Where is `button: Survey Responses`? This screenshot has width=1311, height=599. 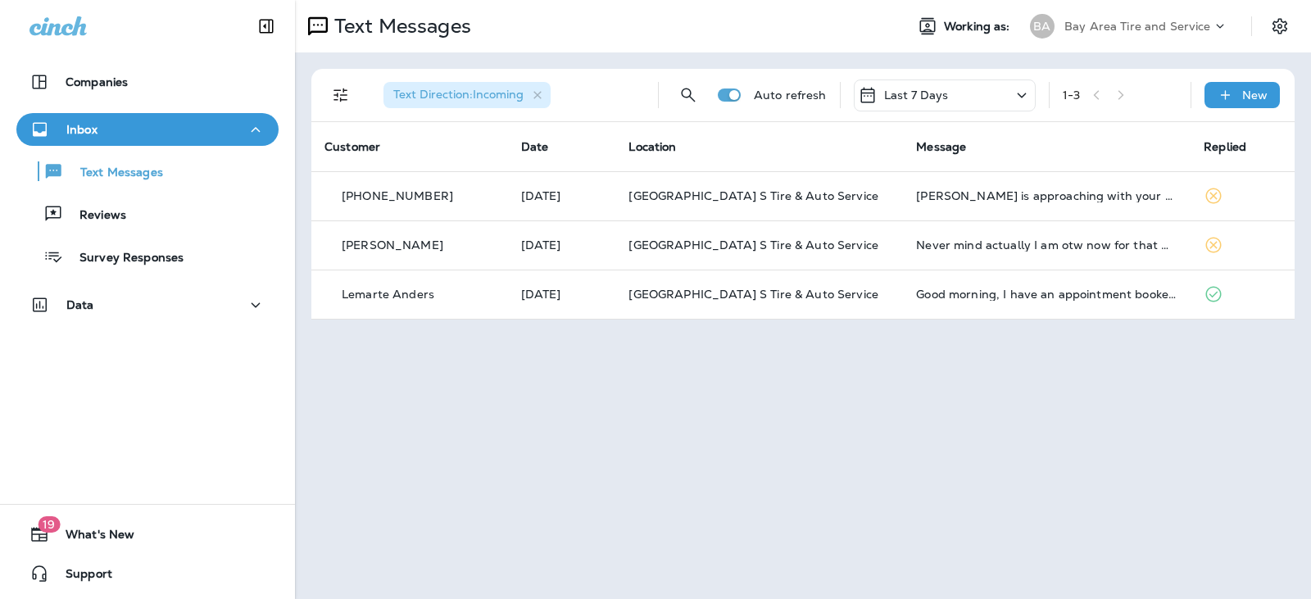
button: Survey Responses is located at coordinates (148, 257).